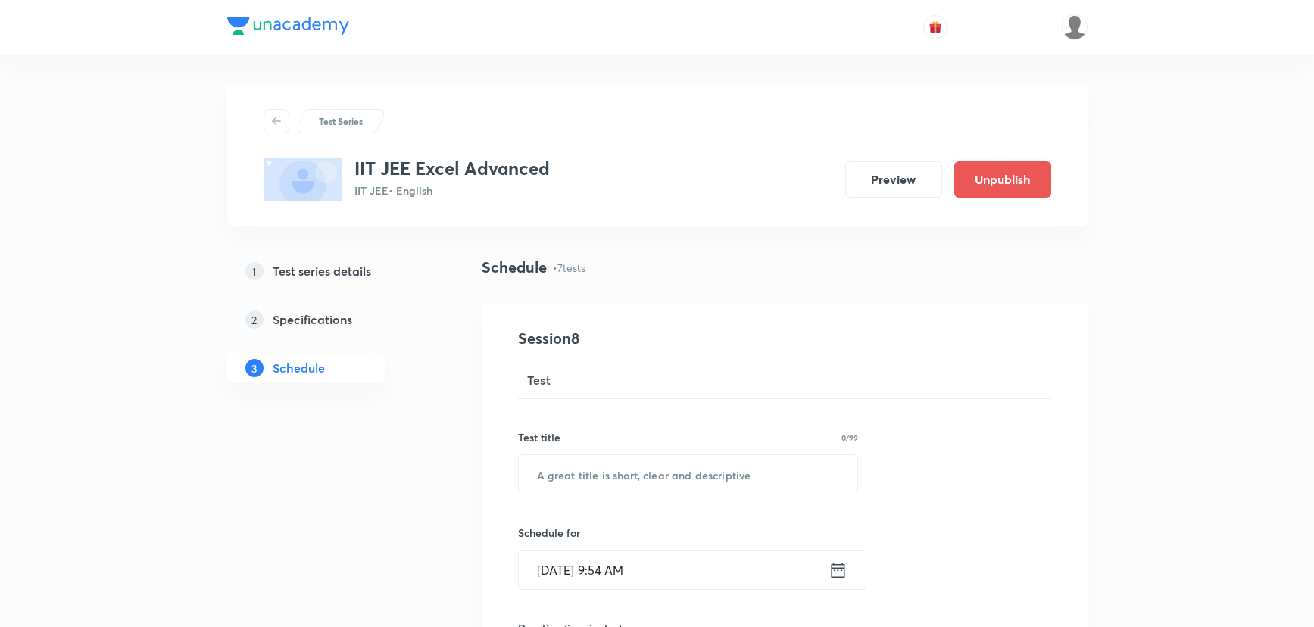  What do you see at coordinates (341, 121) in the screenshot?
I see `p: Test Series` at bounding box center [341, 121].